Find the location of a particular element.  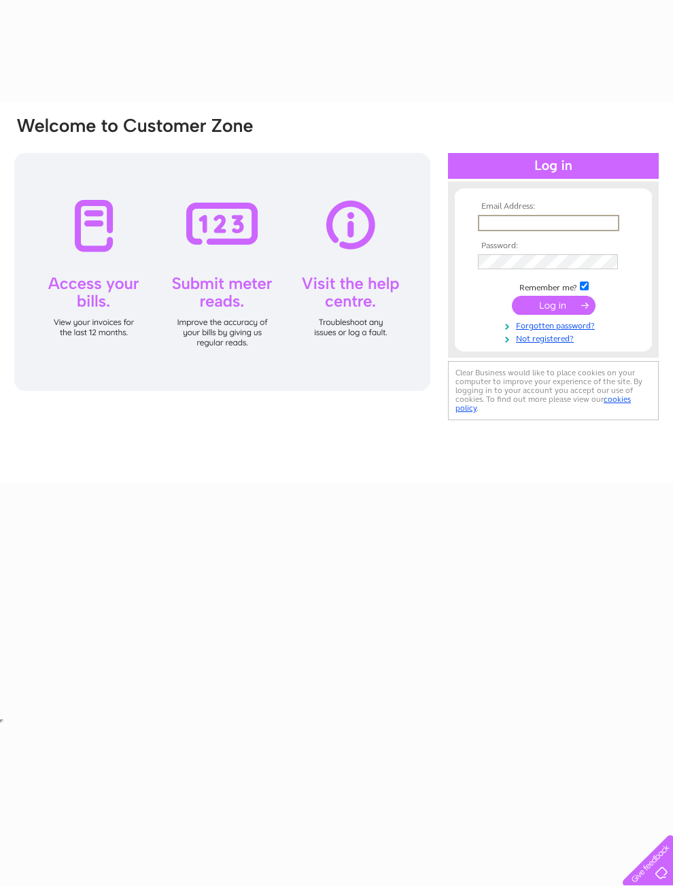

a: cookies policy is located at coordinates (543, 403).